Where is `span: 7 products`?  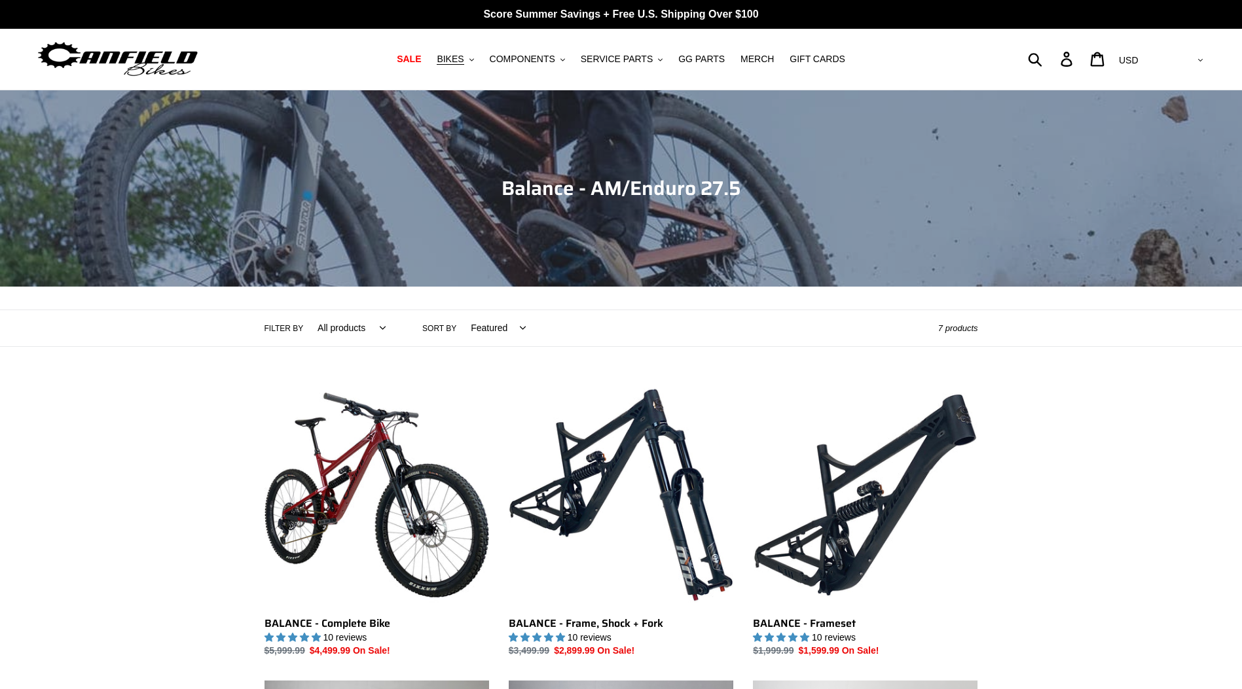 span: 7 products is located at coordinates (958, 328).